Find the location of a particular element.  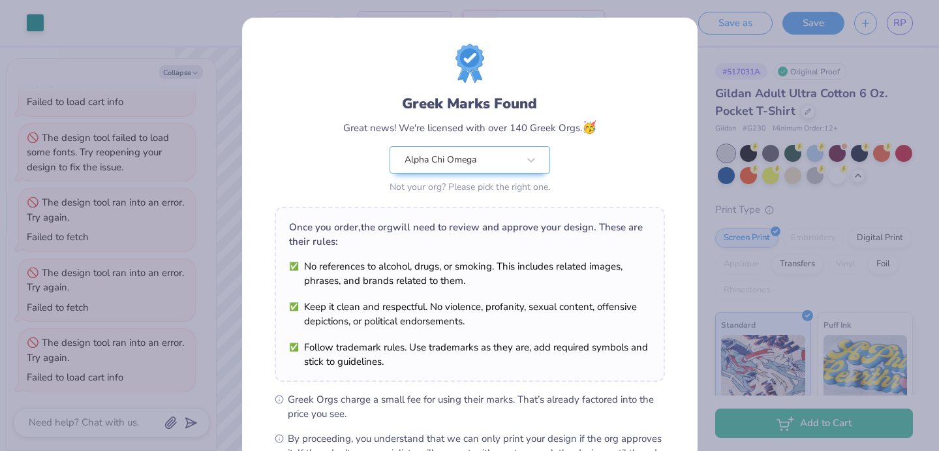

div: Not your org? Please pick the right one. is located at coordinates (470, 187).